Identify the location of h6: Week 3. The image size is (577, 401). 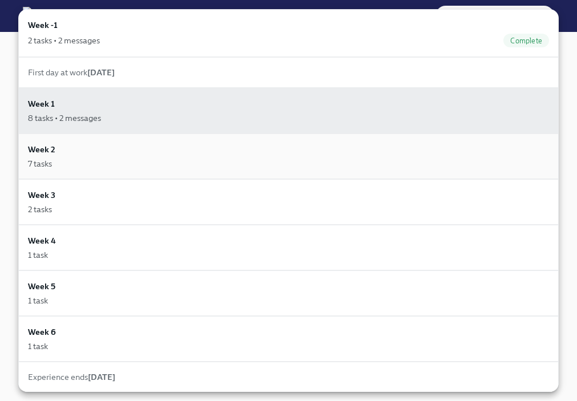
(42, 195).